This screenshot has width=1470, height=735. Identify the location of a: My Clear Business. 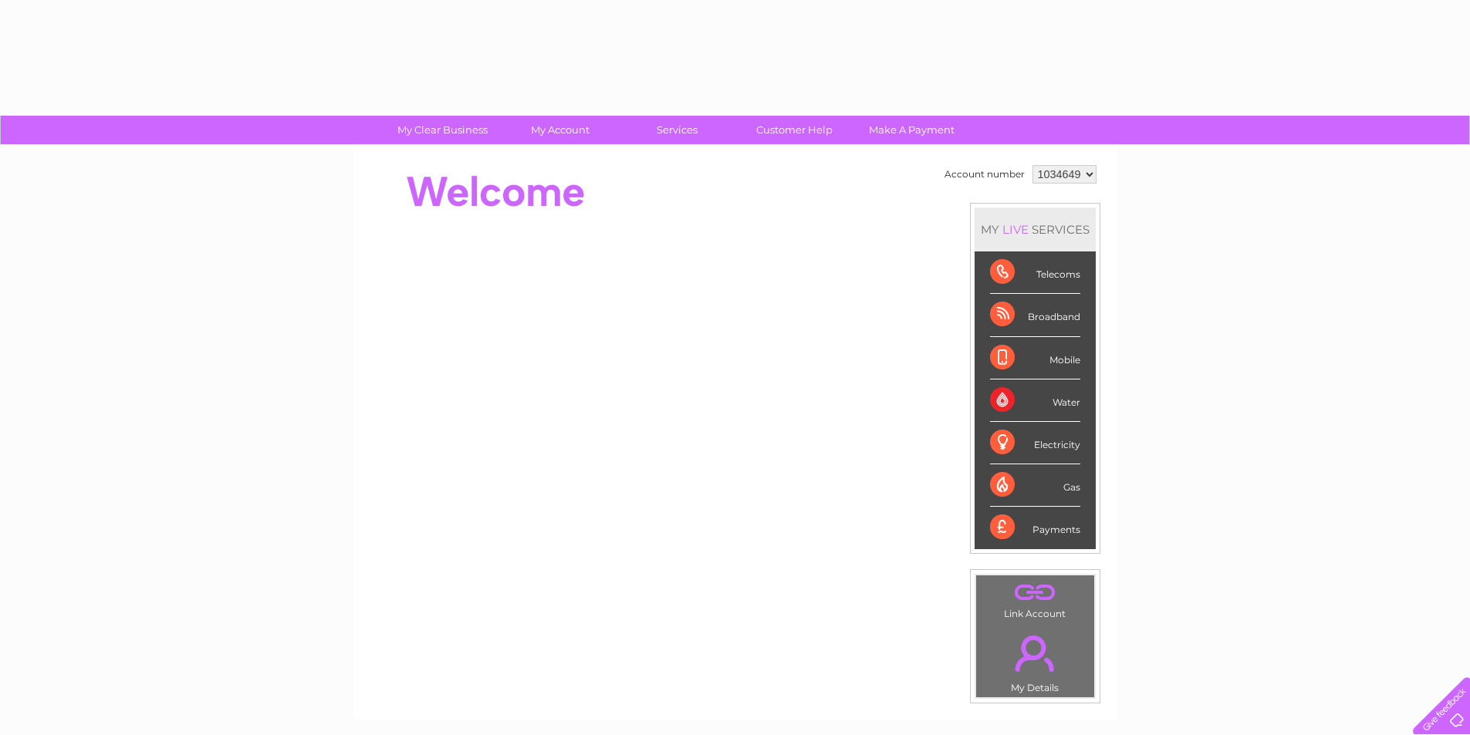
(442, 130).